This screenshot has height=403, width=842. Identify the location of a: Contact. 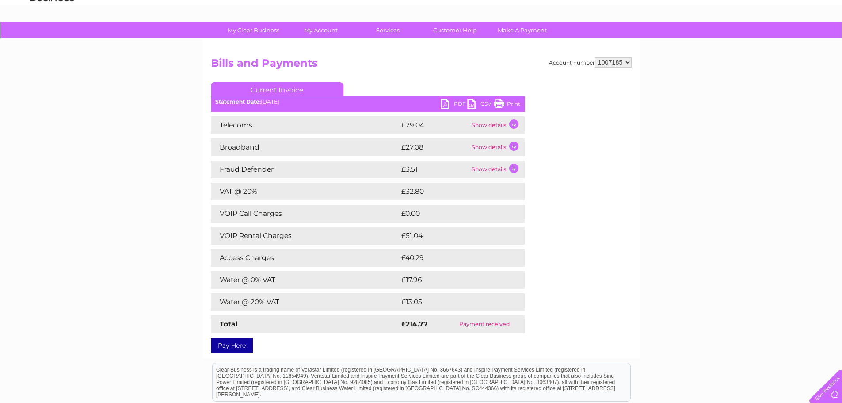
(794, 41).